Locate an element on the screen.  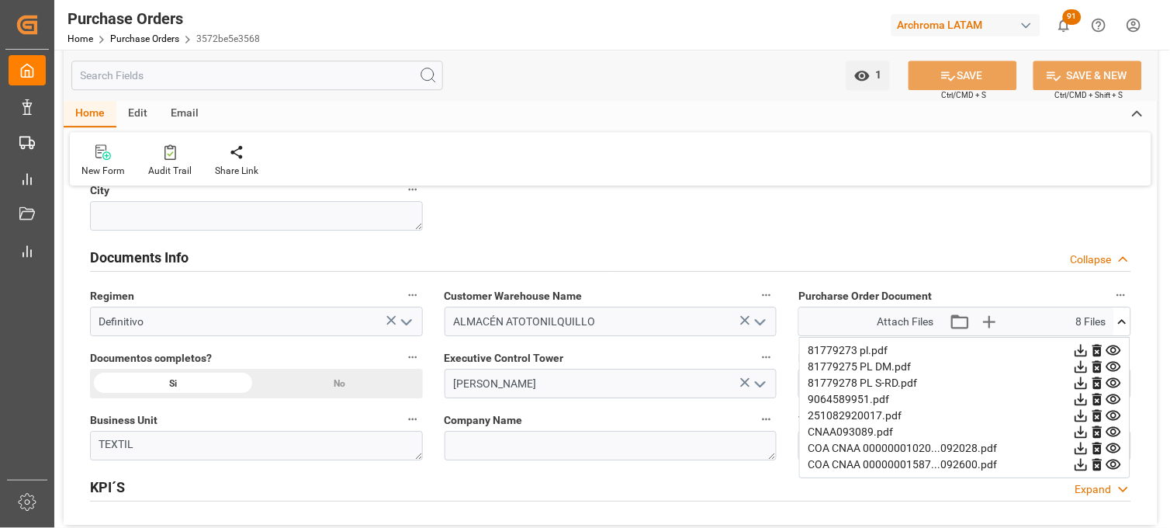
div: New Form is located at coordinates (103, 171).